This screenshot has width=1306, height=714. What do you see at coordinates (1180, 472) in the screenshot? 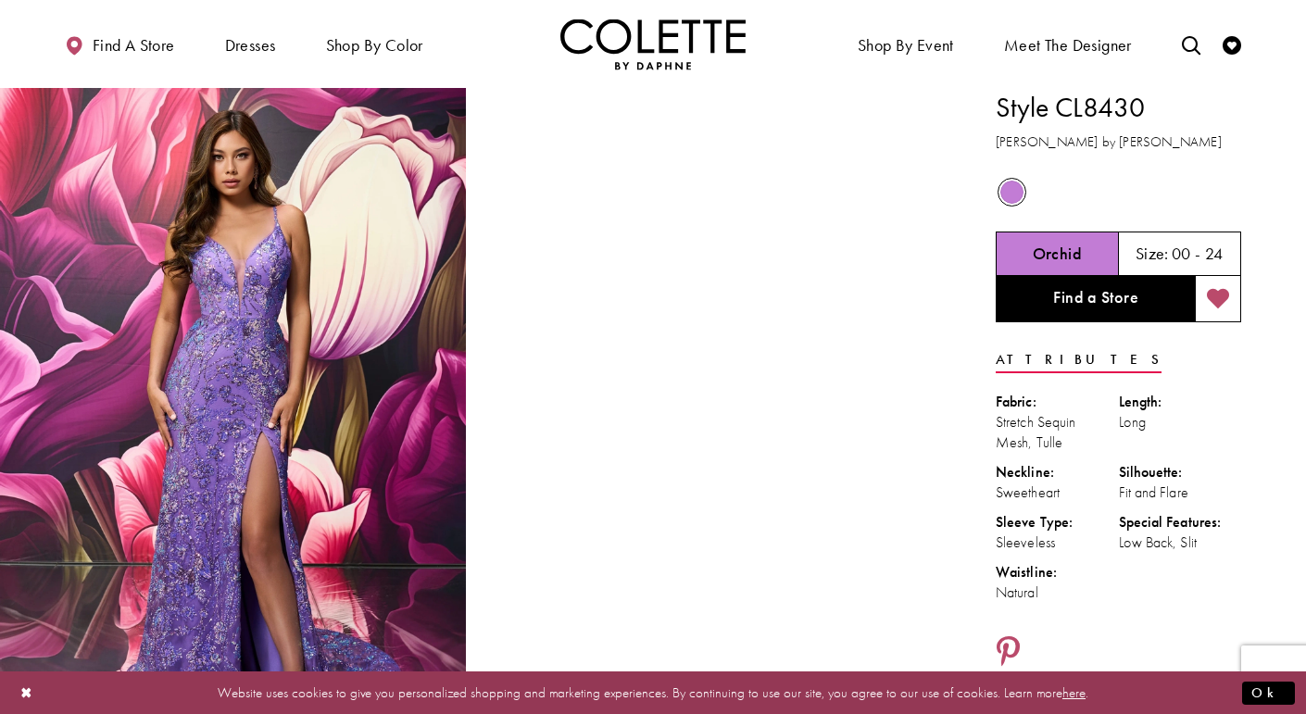
I see `div: Silhouette:` at bounding box center [1180, 472].